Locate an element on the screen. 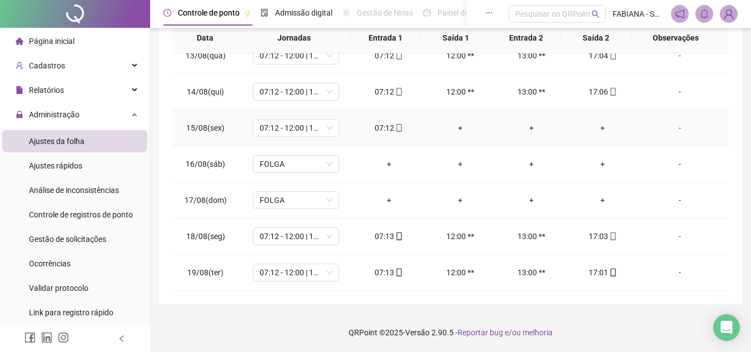  img: 87243 is located at coordinates (729, 14).